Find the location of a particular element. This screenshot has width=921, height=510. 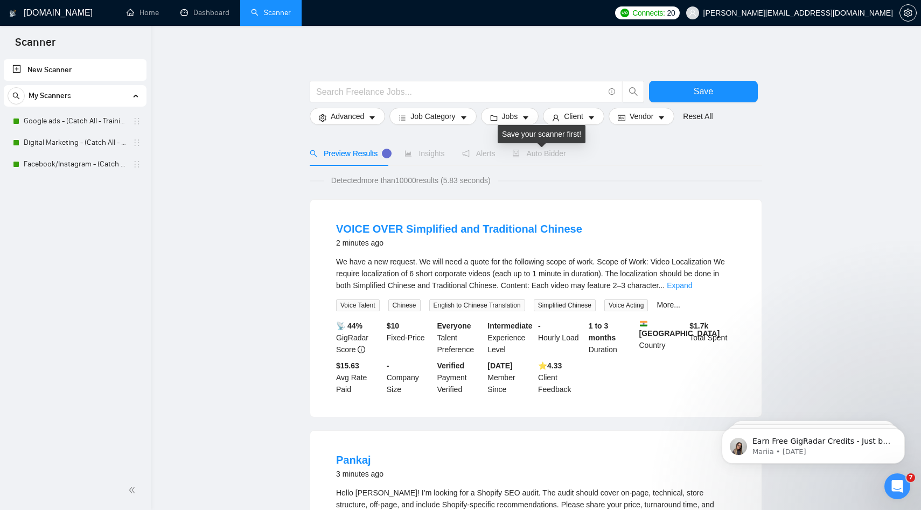

span: notification is located at coordinates (466, 153).